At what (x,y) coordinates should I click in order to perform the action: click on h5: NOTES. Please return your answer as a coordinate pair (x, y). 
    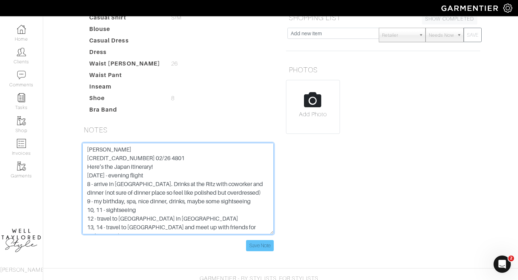
    Looking at the image, I should click on (178, 130).